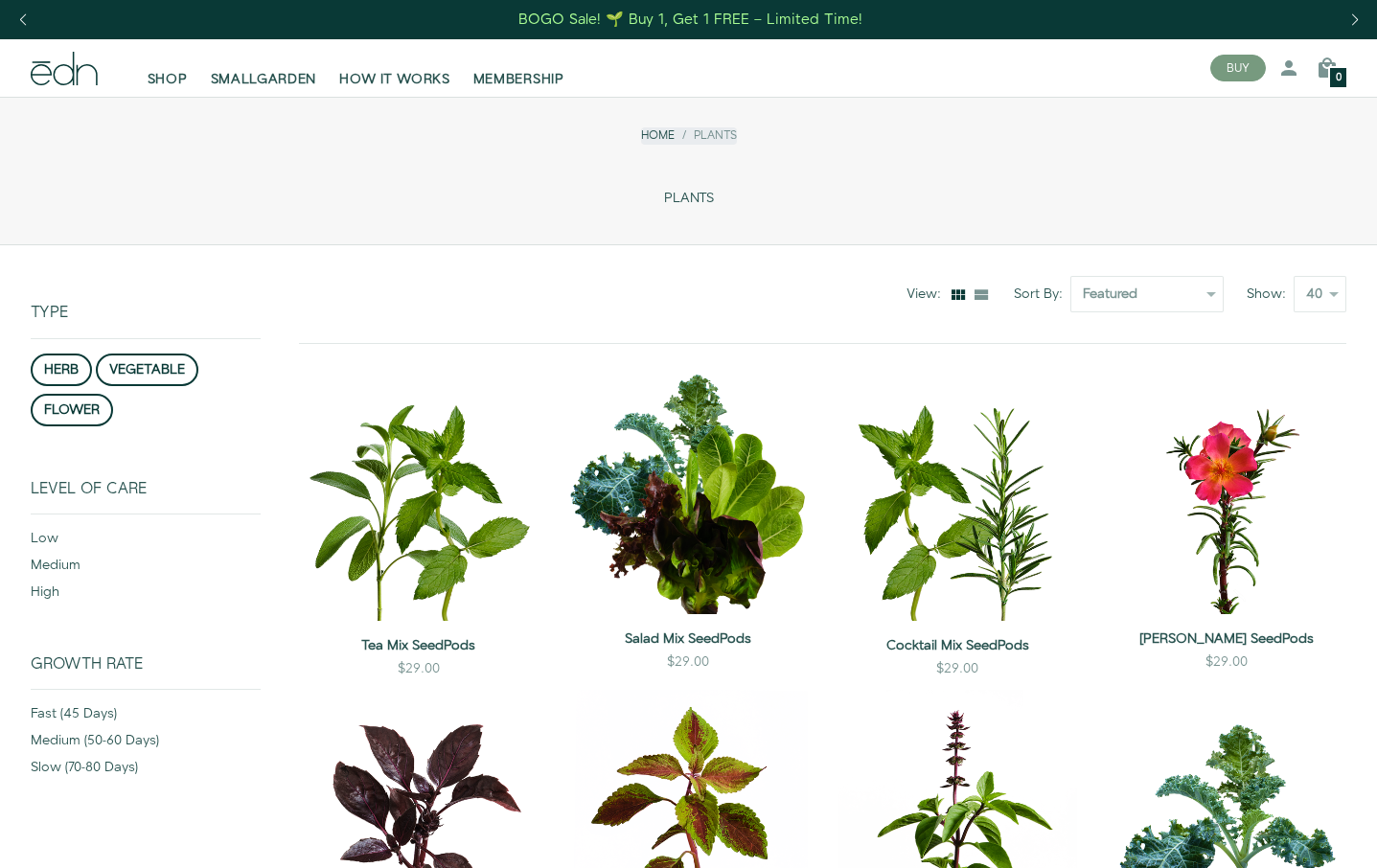 This screenshot has width=1377, height=868. I want to click on span: 0, so click(1339, 77).